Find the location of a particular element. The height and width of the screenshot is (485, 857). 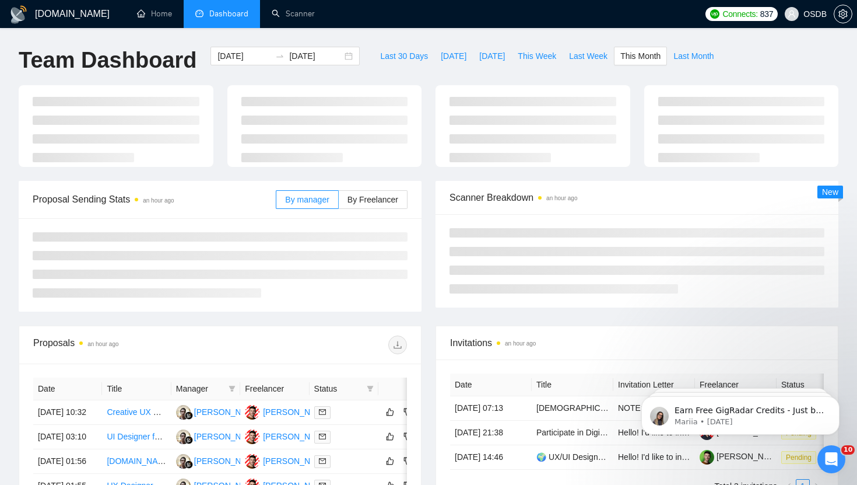

button: This Week is located at coordinates (537, 56).